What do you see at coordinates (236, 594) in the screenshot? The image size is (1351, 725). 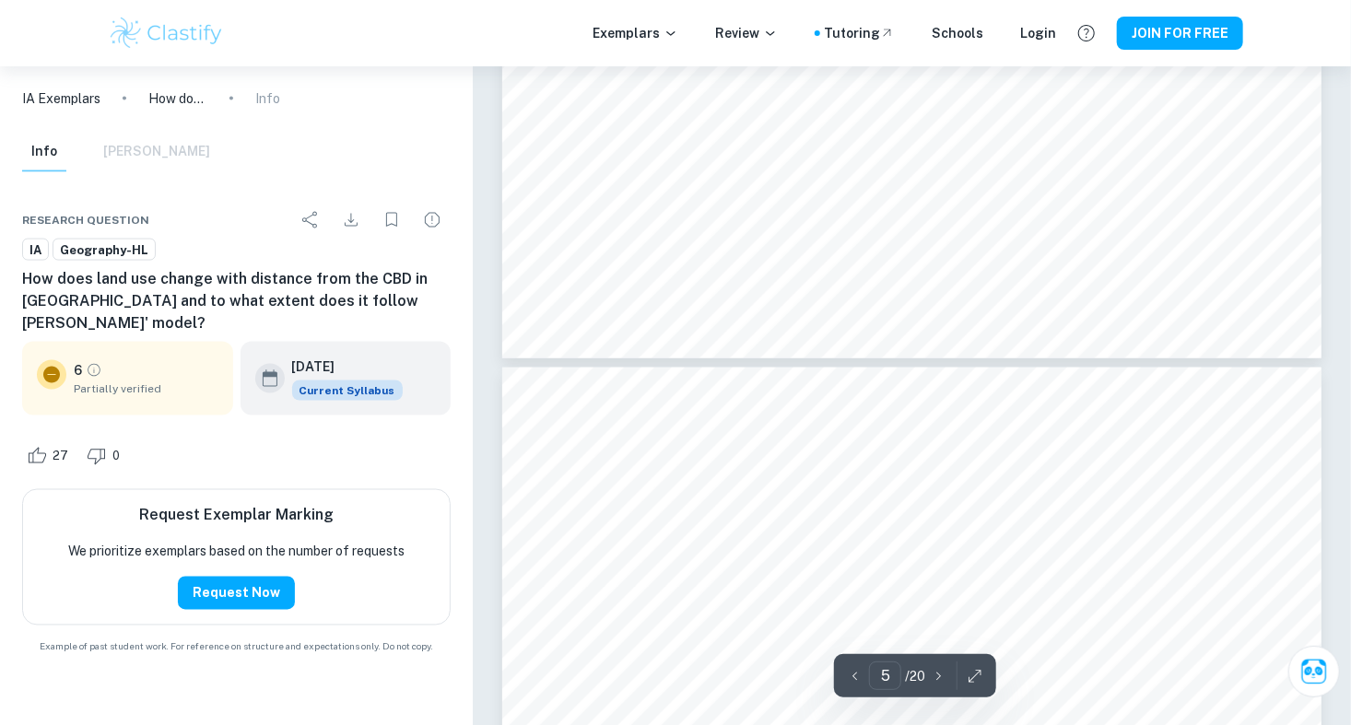 I see `button: Request Now` at bounding box center [236, 594].